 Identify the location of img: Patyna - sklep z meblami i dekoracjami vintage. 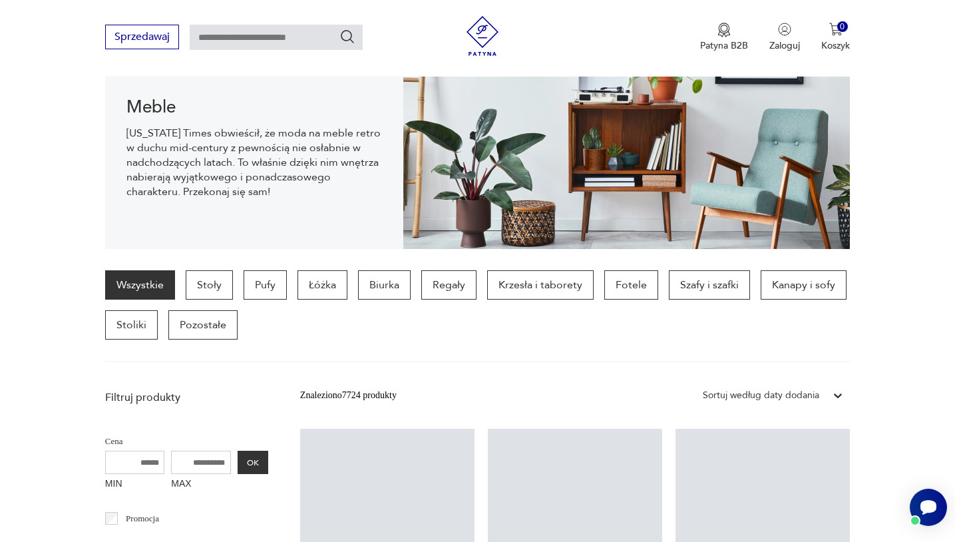
(483, 36).